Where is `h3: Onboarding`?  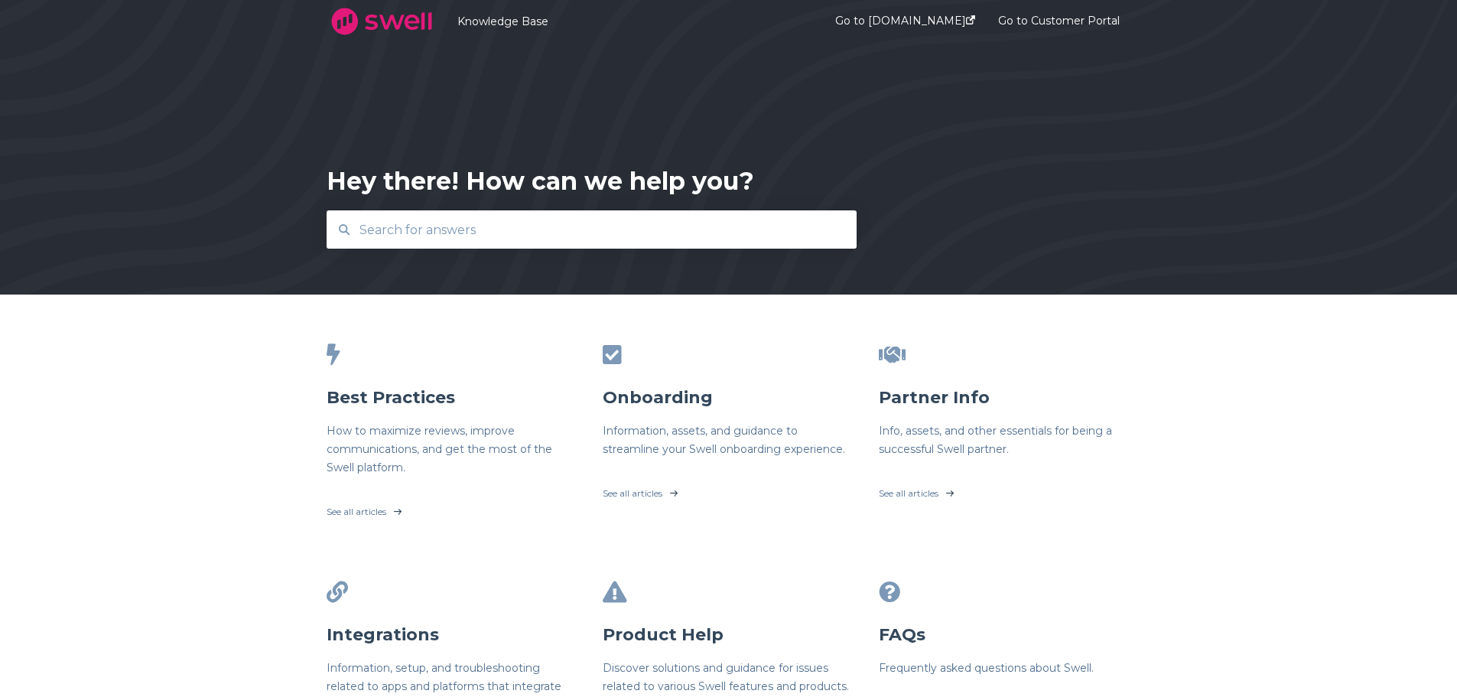 h3: Onboarding is located at coordinates (729, 398).